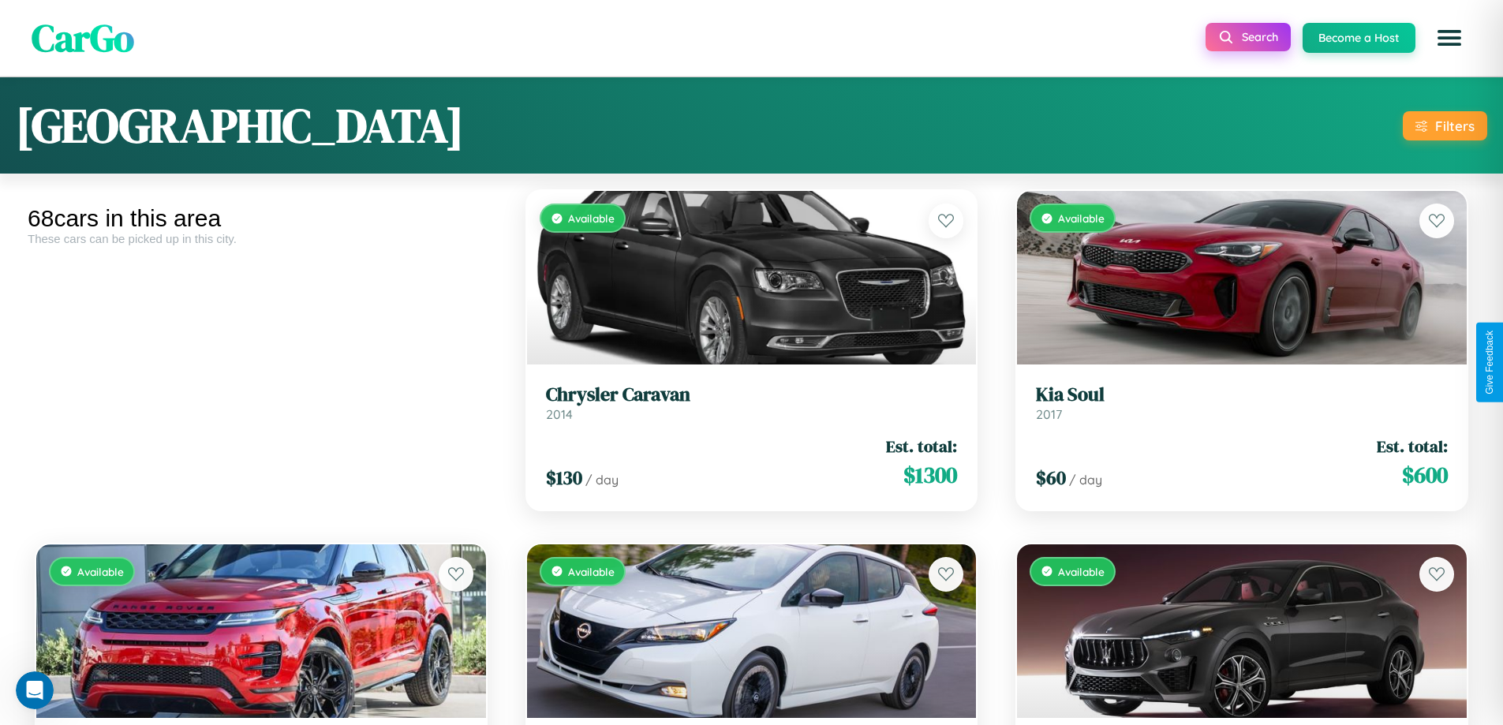 This screenshot has height=725, width=1503. What do you see at coordinates (1051, 477) in the screenshot?
I see `span: $ 60` at bounding box center [1051, 477].